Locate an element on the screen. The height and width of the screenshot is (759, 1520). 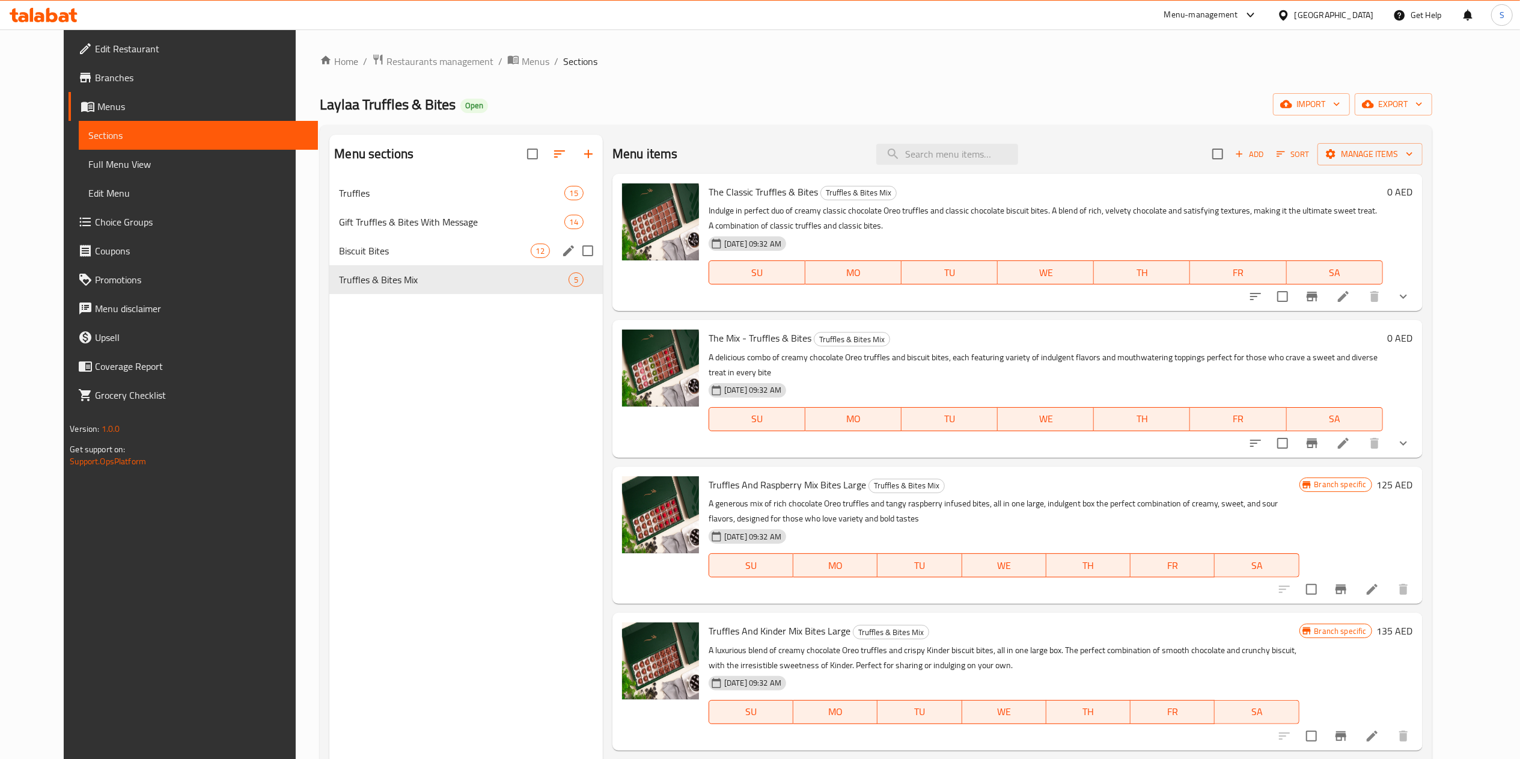
span: Select section is located at coordinates (1218, 154).